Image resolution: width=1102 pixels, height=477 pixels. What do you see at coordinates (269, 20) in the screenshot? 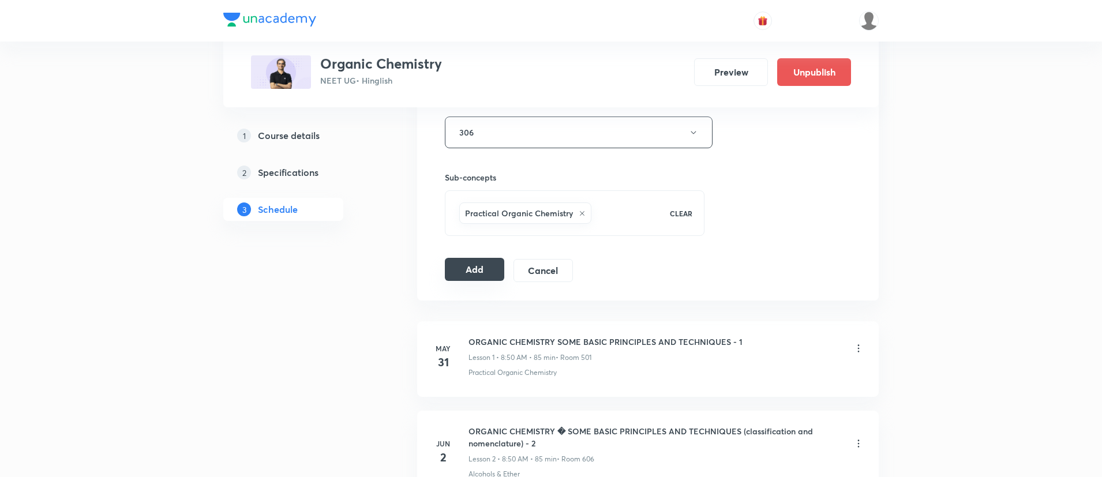
I see `img: Company Logo` at bounding box center [269, 20].